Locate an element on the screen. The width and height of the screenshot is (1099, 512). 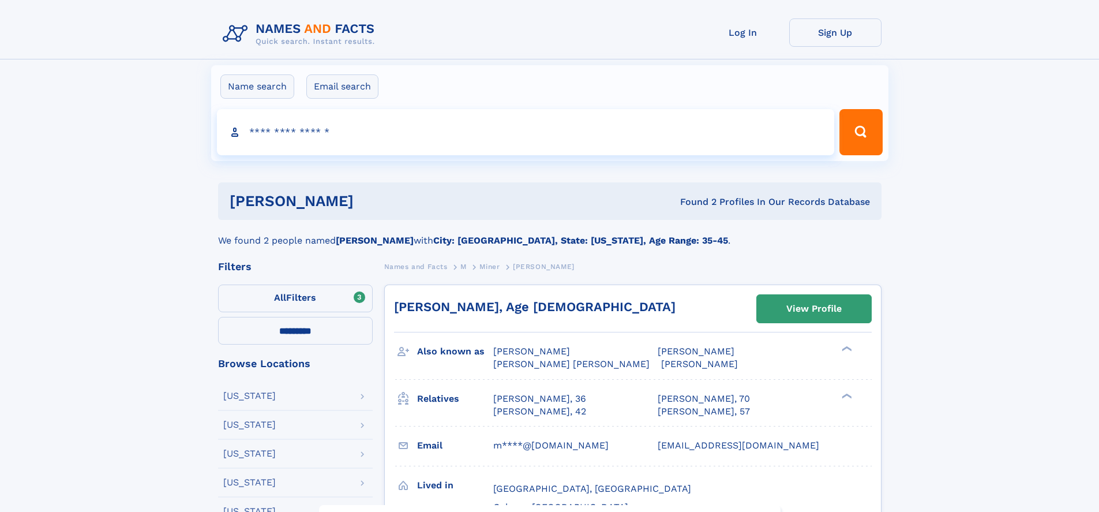
label: Name search is located at coordinates (257, 87).